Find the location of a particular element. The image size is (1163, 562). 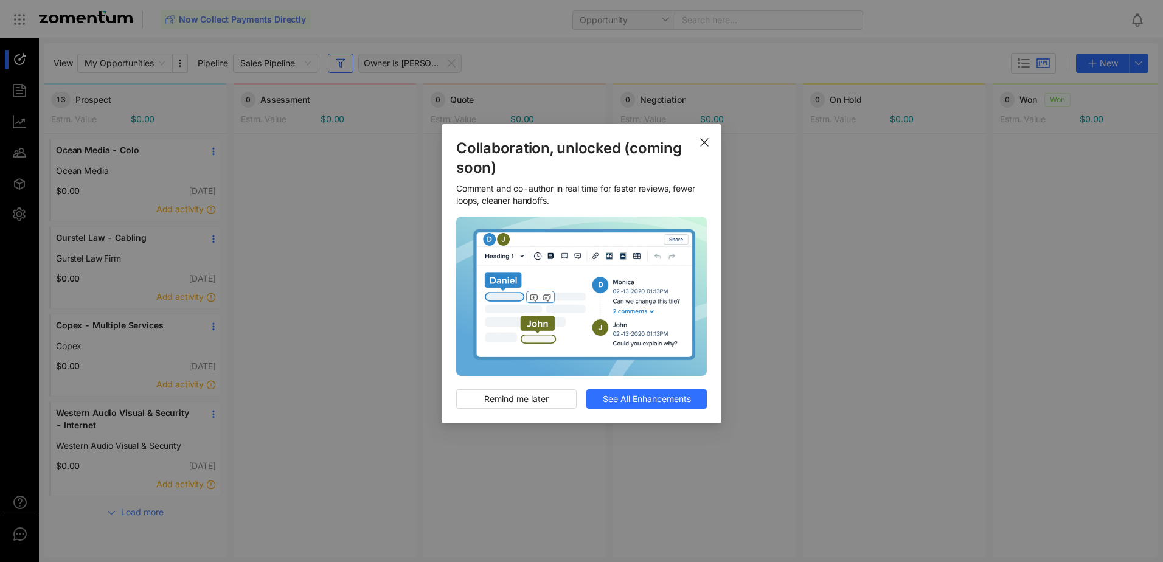

button: Remind me later is located at coordinates (517, 399).